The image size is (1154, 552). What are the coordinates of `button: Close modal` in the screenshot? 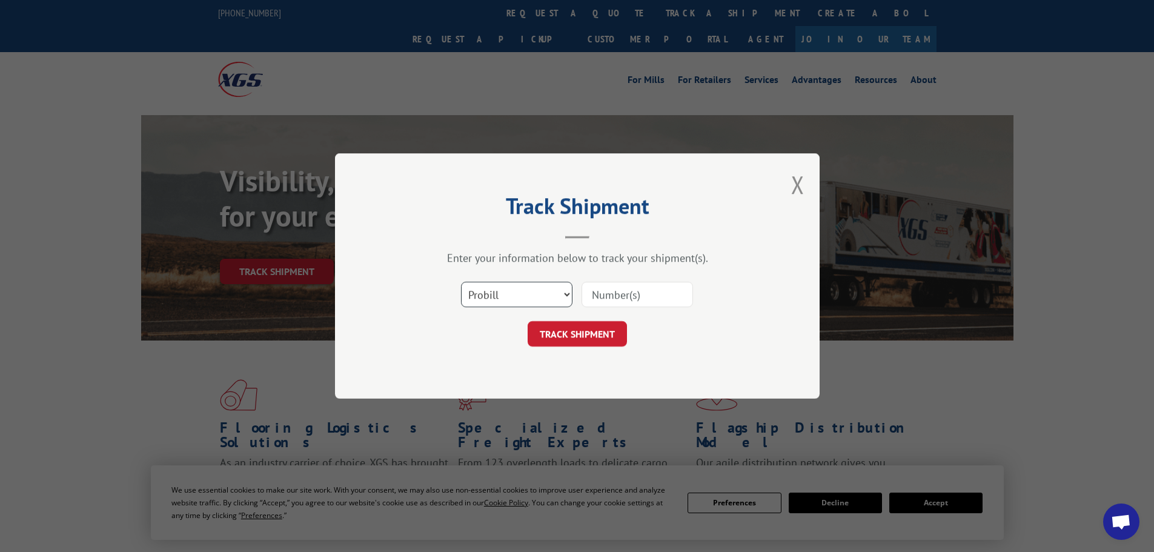 It's located at (798, 184).